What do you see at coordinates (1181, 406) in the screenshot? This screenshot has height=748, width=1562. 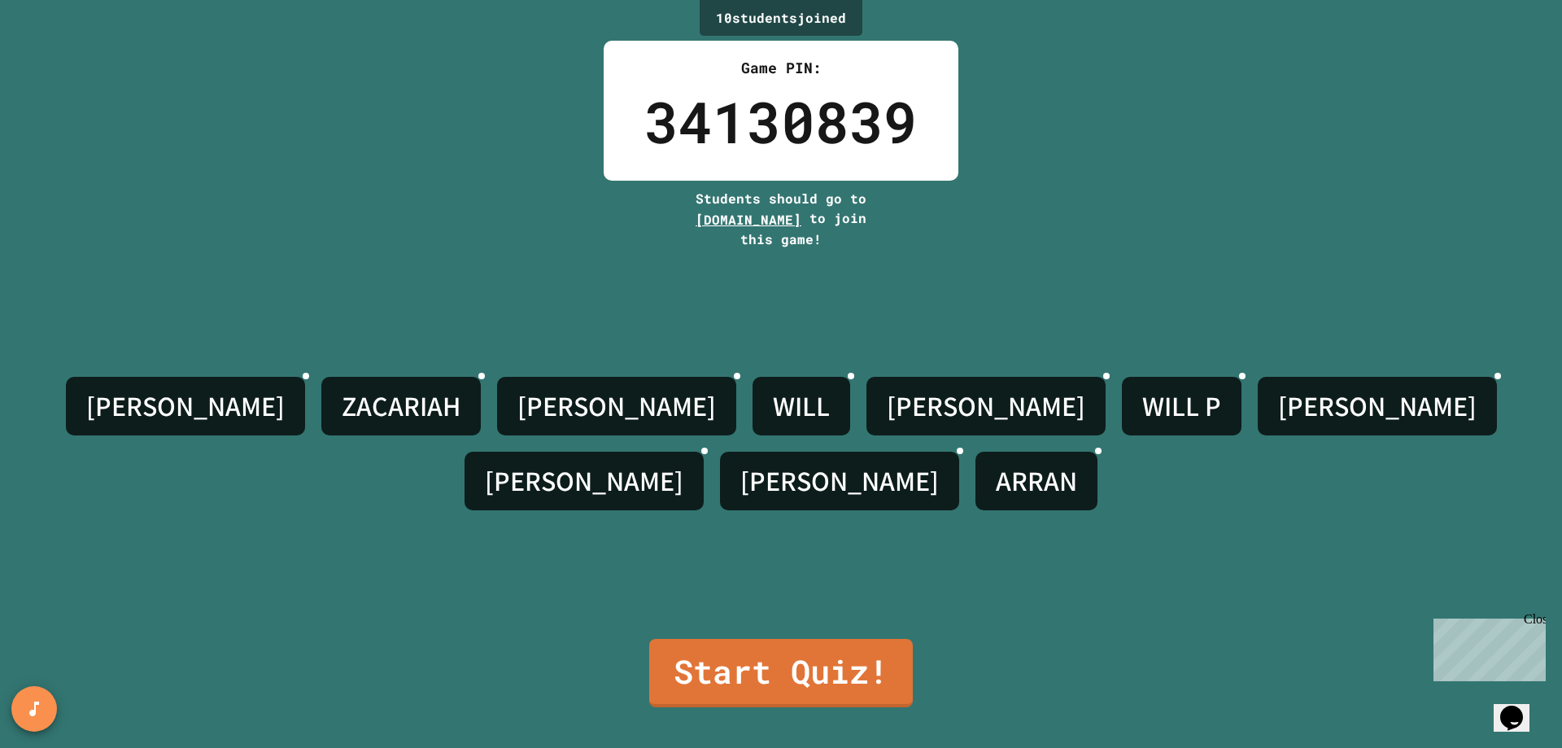 I see `h4: WILL P` at bounding box center [1181, 406].